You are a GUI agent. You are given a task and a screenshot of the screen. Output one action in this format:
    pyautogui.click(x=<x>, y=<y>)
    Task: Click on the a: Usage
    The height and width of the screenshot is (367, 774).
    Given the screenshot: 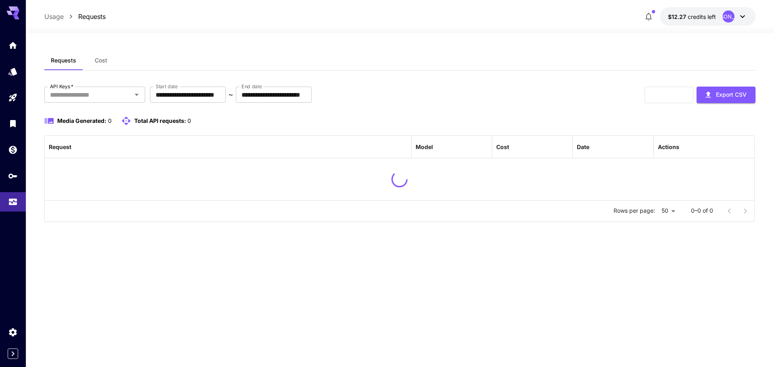 What is the action you would take?
    pyautogui.click(x=54, y=17)
    